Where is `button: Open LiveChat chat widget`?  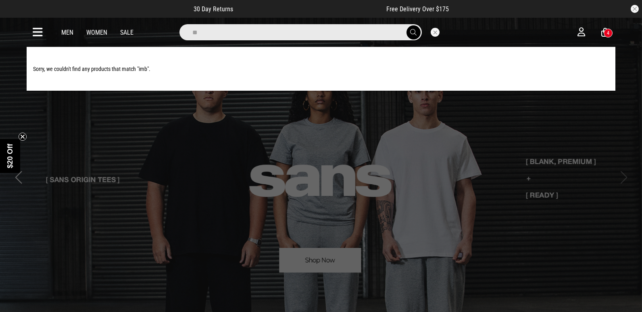 button: Open LiveChat chat widget is located at coordinates (19, 15).